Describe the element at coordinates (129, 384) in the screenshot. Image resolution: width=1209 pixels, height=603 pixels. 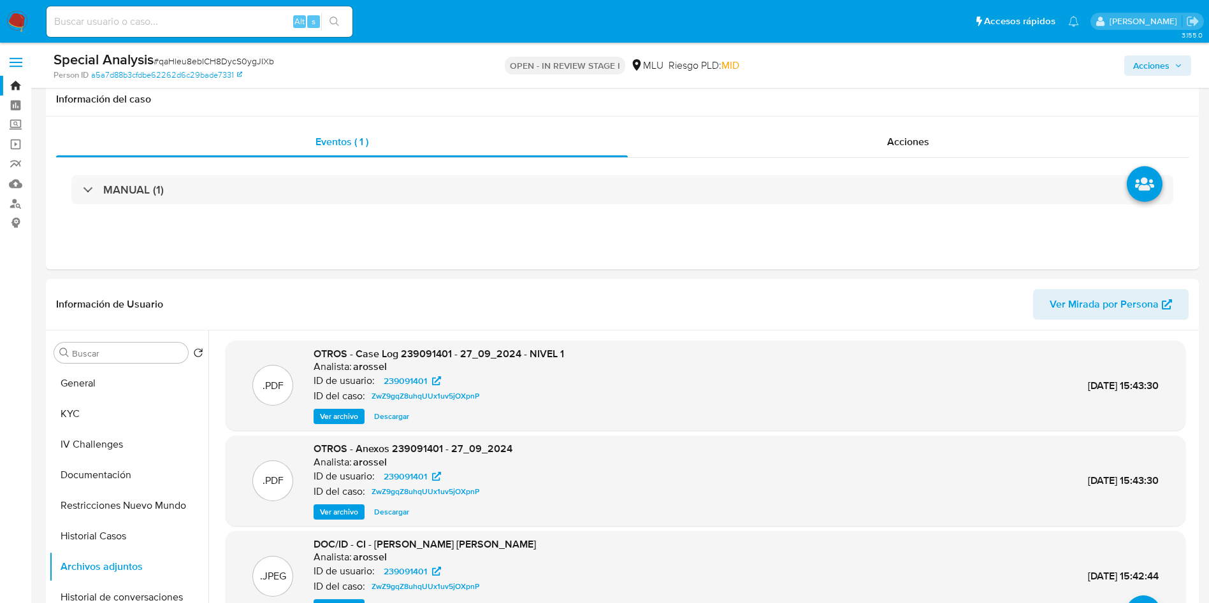
I see `button: General` at that location.